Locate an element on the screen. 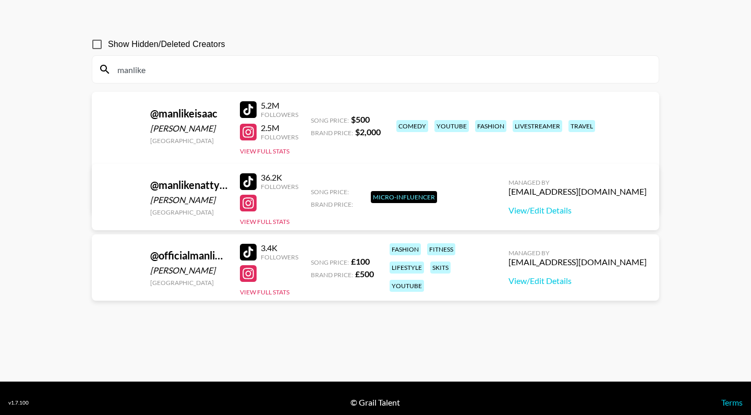 Image resolution: width=751 pixels, height=415 pixels. div: comedy is located at coordinates (412, 126).